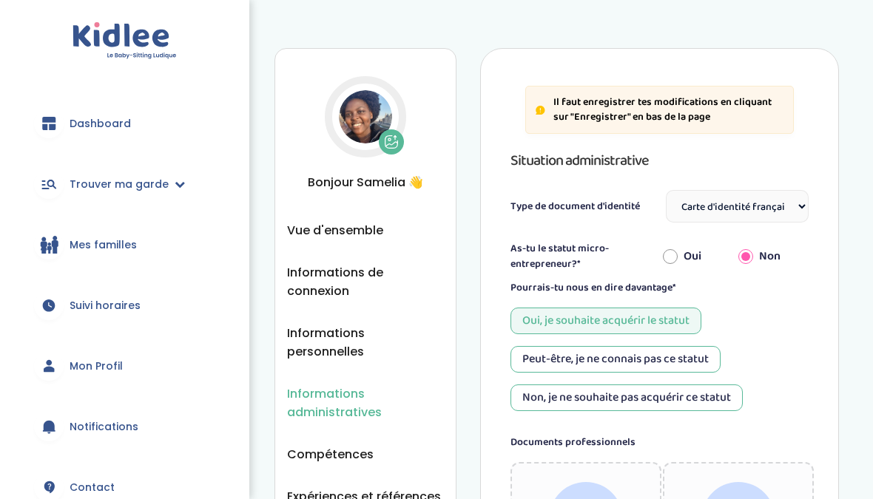  What do you see at coordinates (330, 454) in the screenshot?
I see `span: Compétences` at bounding box center [330, 454].